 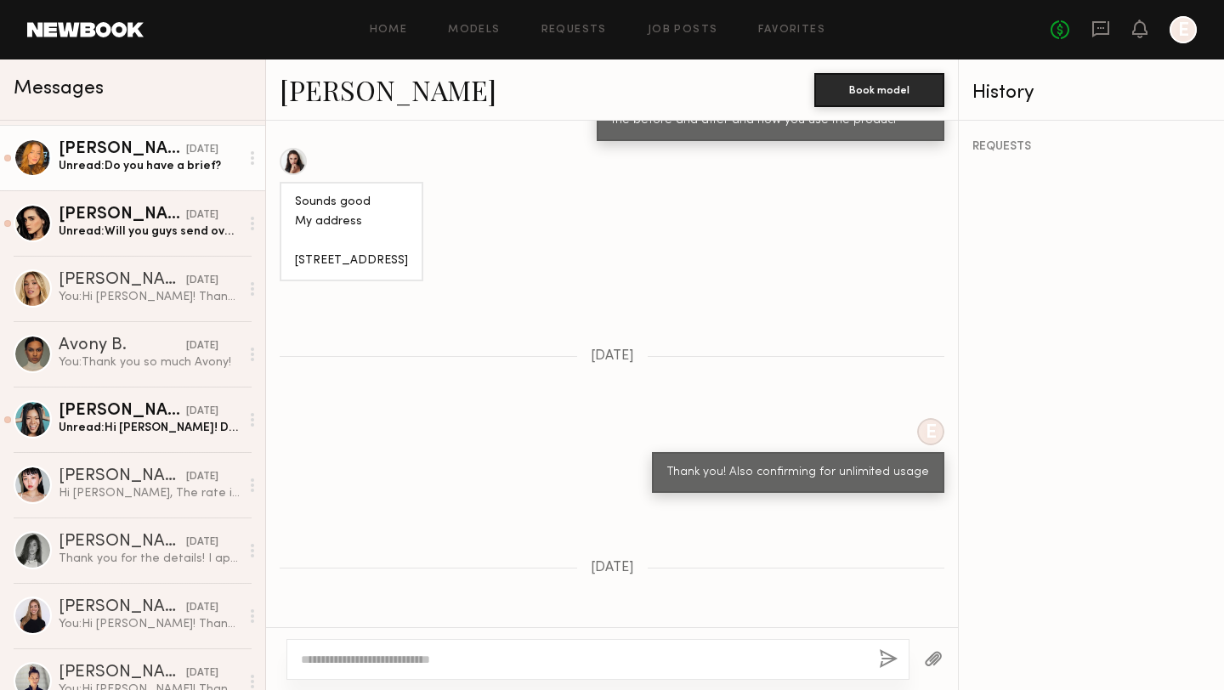 I want to click on a: Favorites, so click(x=792, y=30).